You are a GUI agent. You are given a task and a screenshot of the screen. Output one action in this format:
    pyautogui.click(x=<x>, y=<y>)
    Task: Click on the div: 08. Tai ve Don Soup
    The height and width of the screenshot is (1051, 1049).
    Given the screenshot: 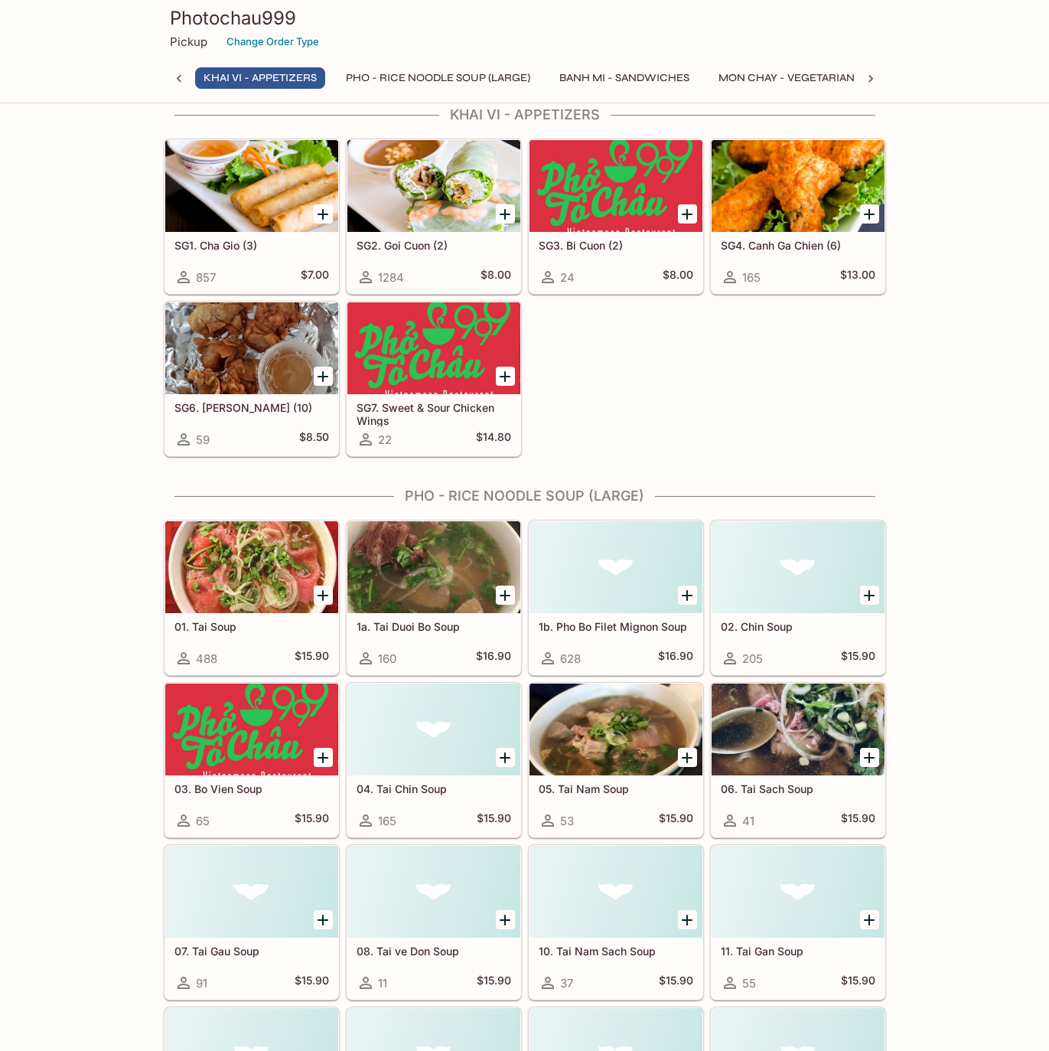 What is the action you would take?
    pyautogui.click(x=434, y=892)
    